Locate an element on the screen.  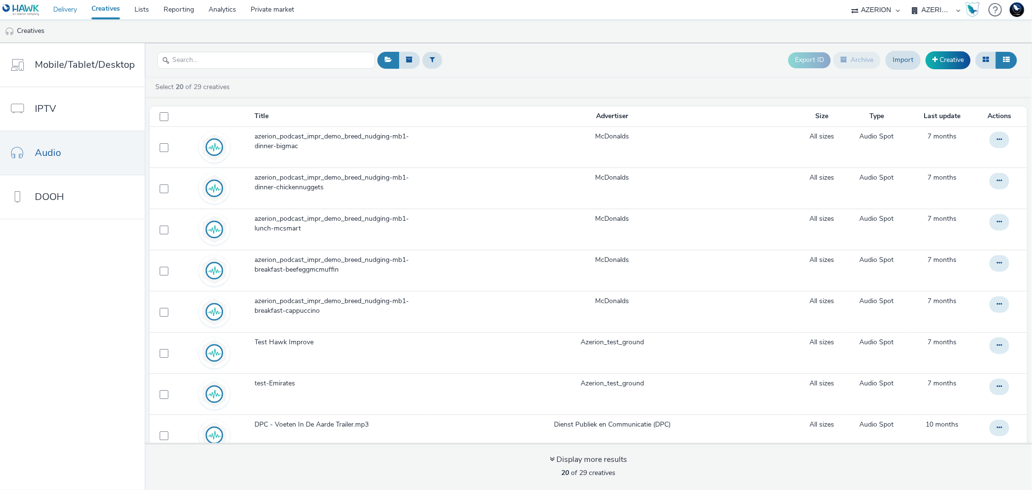
div: 18 March 2025, 16:37 is located at coordinates (942, 178).